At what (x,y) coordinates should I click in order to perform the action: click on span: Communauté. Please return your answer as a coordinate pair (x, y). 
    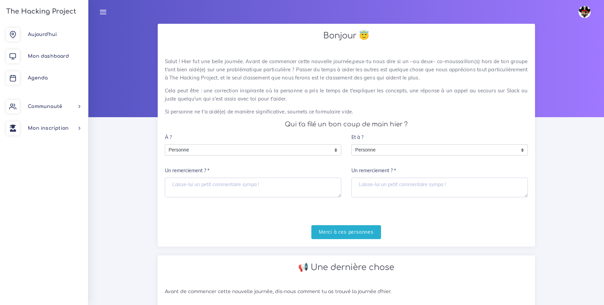
    Looking at the image, I should click on (45, 106).